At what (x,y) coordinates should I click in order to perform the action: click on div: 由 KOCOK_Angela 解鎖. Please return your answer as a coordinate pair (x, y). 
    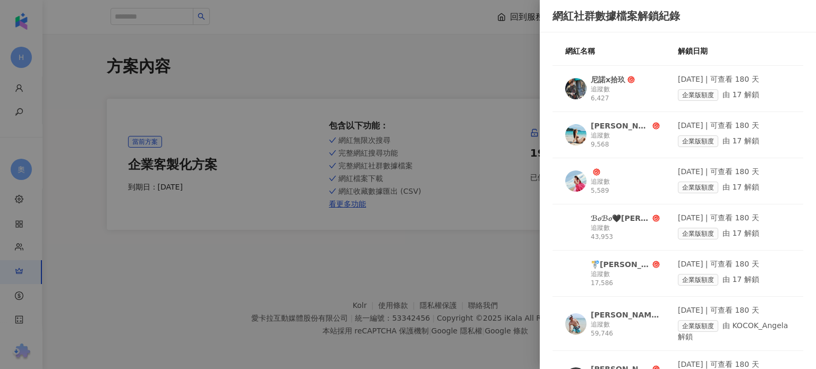
    Looking at the image, I should click on (734, 332).